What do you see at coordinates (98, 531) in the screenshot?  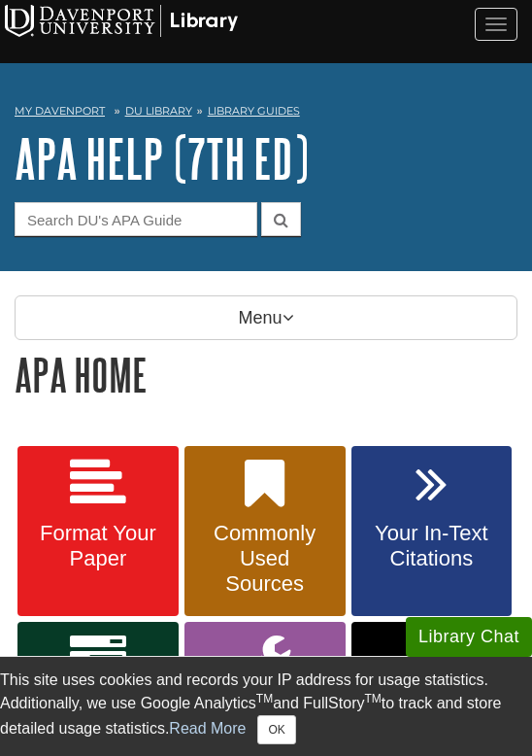 I see `a: Format Your Paper` at bounding box center [98, 531].